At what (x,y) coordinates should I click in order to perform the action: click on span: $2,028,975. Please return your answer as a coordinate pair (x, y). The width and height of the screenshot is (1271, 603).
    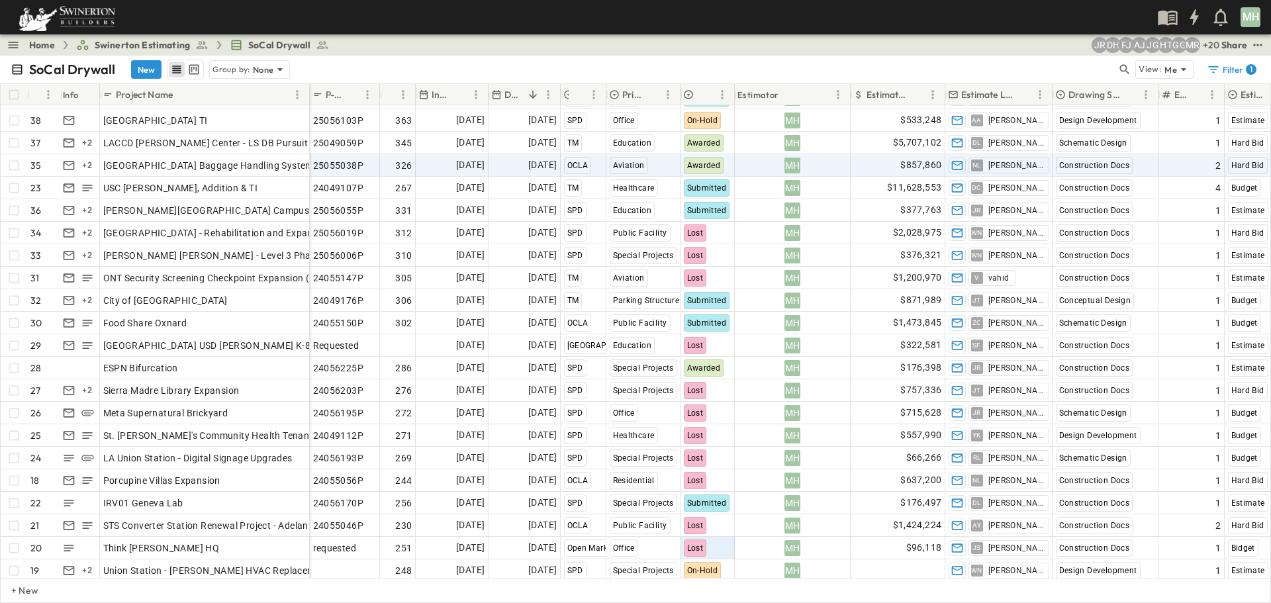
    Looking at the image, I should click on (918, 232).